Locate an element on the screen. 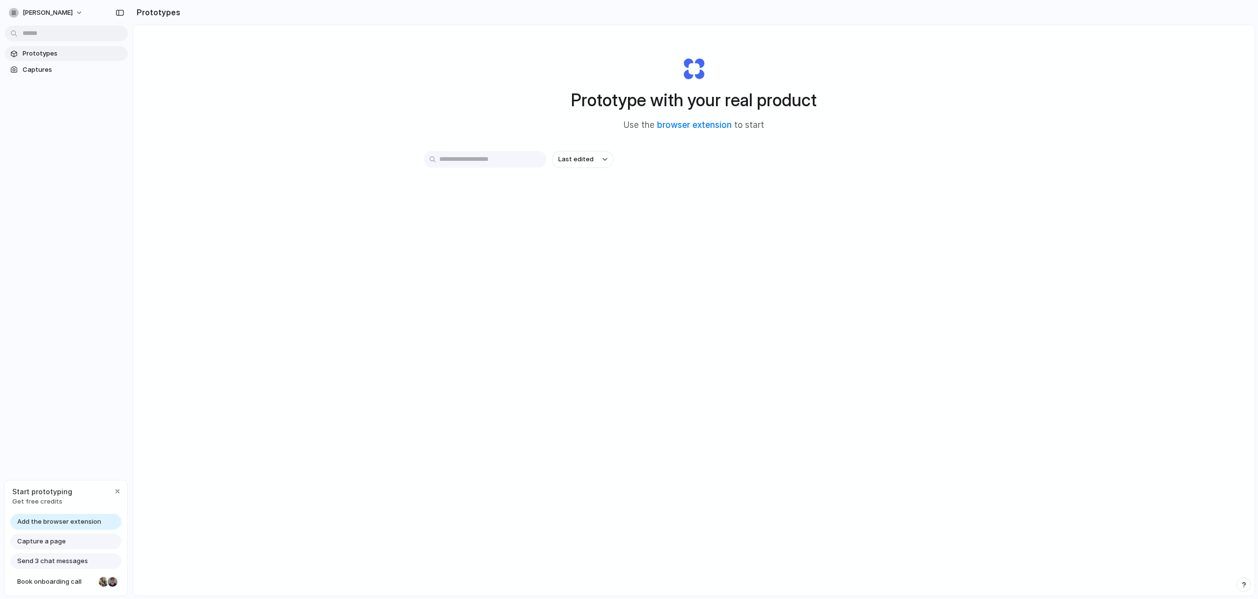 The height and width of the screenshot is (599, 1258). a: browser extension is located at coordinates (695, 125).